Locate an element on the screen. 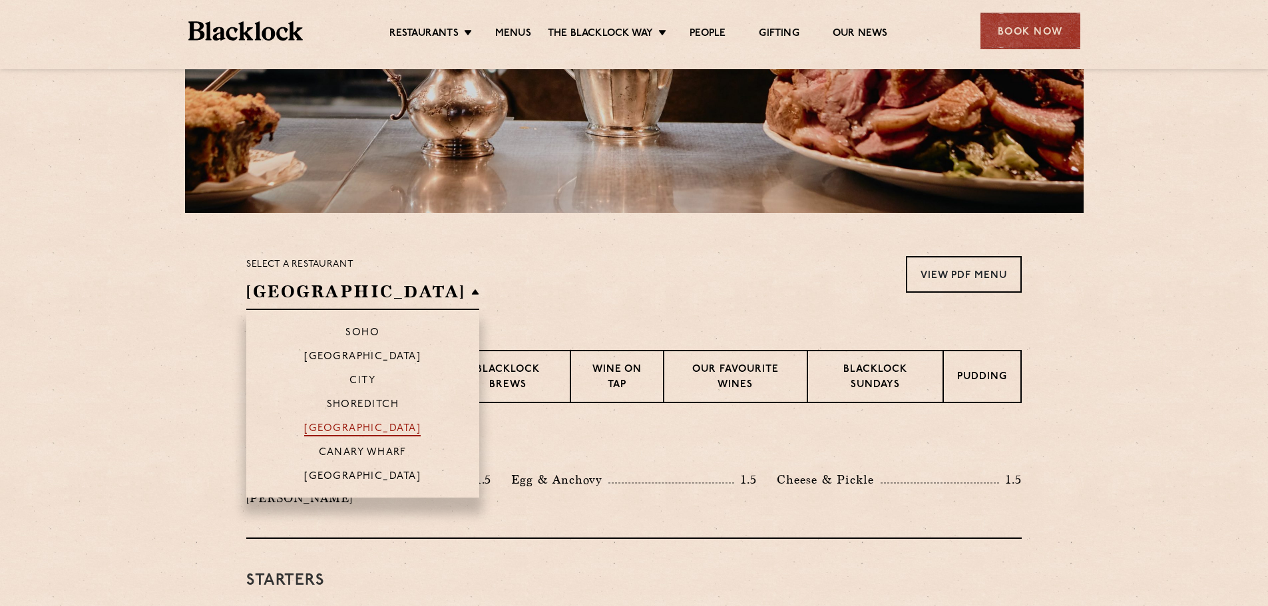 This screenshot has width=1268, height=606. p: Egg & Anchovy is located at coordinates (560, 480).